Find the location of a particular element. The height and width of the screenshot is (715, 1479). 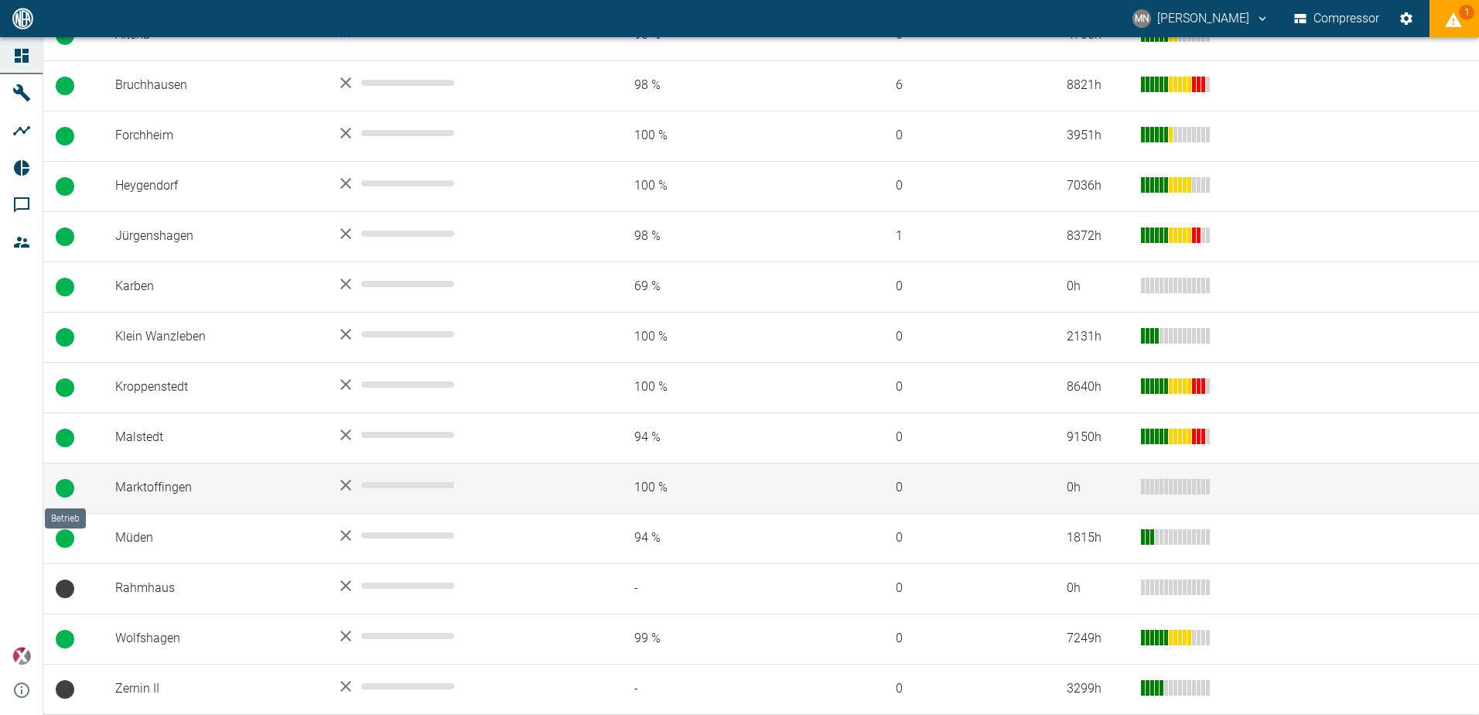

td: Karben is located at coordinates (214, 286).